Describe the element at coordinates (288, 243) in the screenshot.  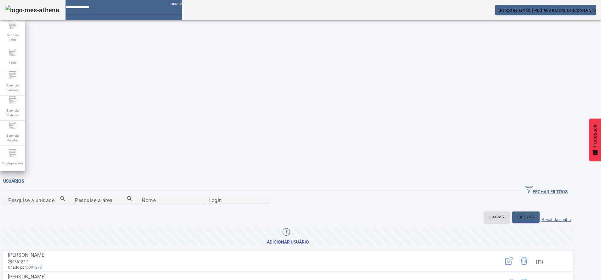
I see `div: Adicionar Usuário` at that location.